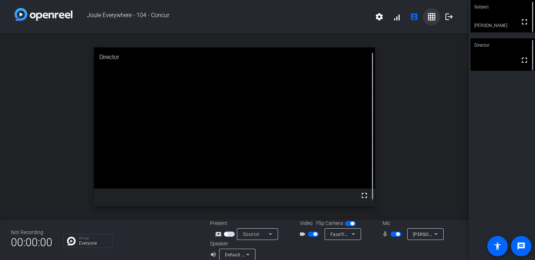 This screenshot has width=535, height=260. Describe the element at coordinates (32, 242) in the screenshot. I see `span: 00:00:00` at that location.